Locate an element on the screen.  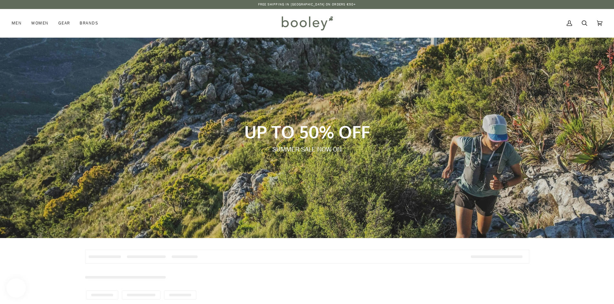
span: Gear is located at coordinates (64, 23).